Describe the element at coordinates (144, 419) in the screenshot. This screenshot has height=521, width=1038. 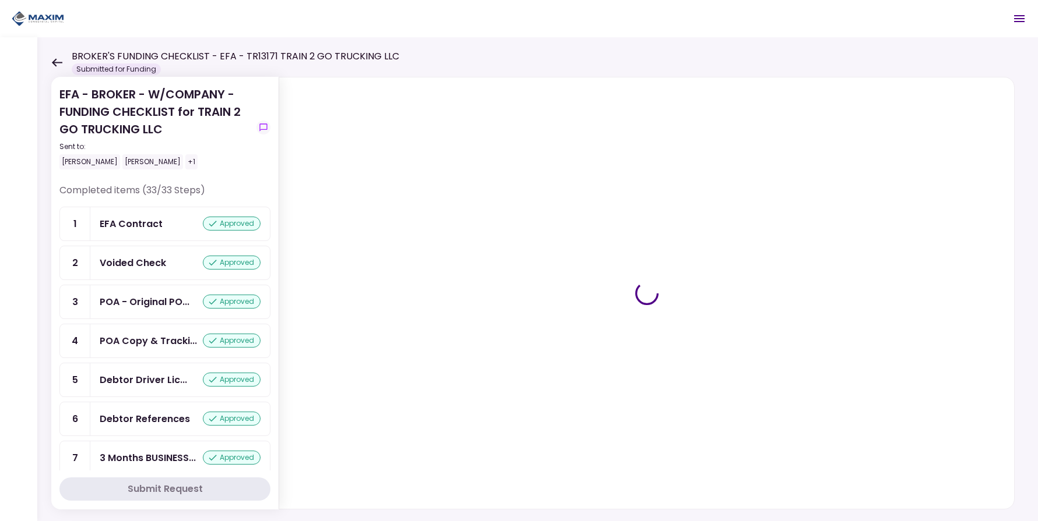
I see `div: Debtor References` at that location.